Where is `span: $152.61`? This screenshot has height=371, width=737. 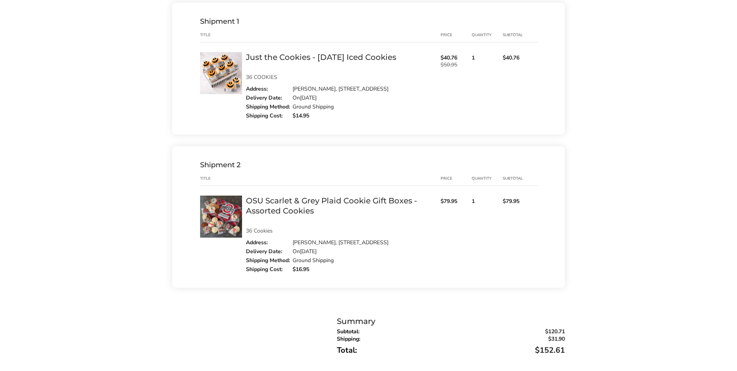 span: $152.61 is located at coordinates (550, 350).